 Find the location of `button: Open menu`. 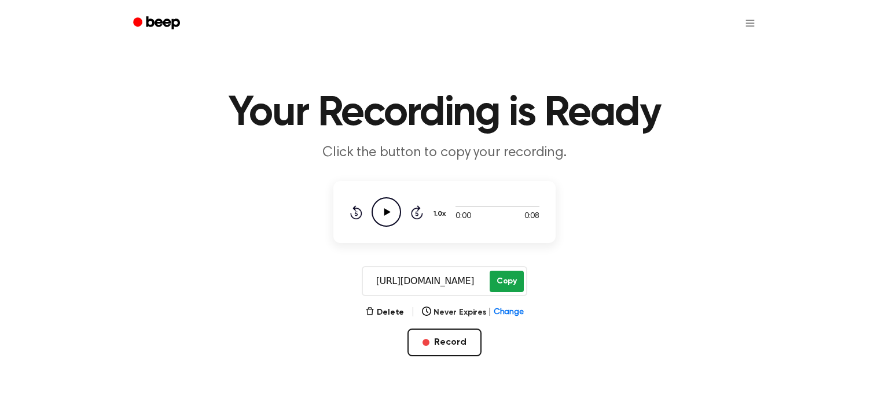

button: Open menu is located at coordinates (750, 23).